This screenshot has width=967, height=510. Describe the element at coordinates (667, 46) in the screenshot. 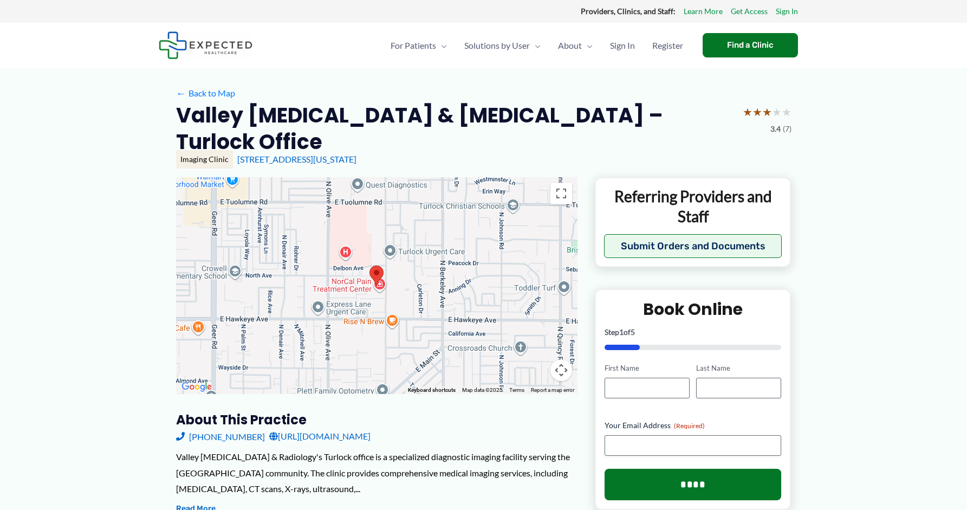

I see `span: Register` at that location.